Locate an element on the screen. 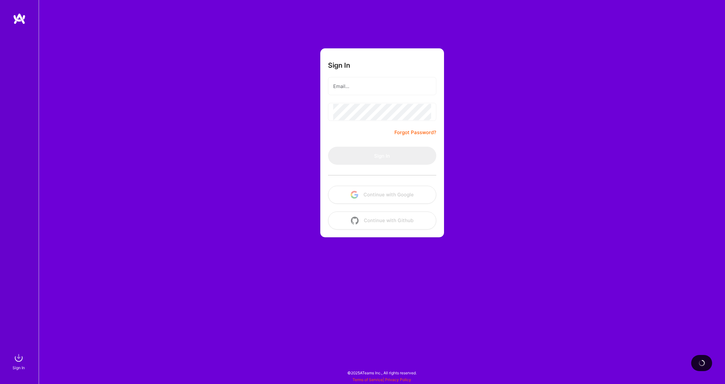 The height and width of the screenshot is (384, 725). img: sign in is located at coordinates (19, 358).